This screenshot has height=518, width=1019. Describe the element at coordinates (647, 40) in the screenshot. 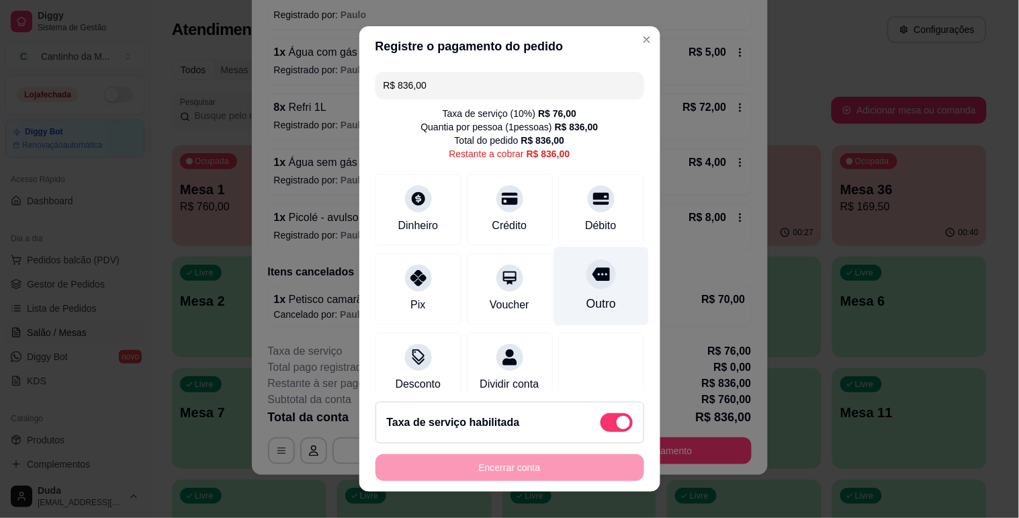

I see `button: Close` at that location.